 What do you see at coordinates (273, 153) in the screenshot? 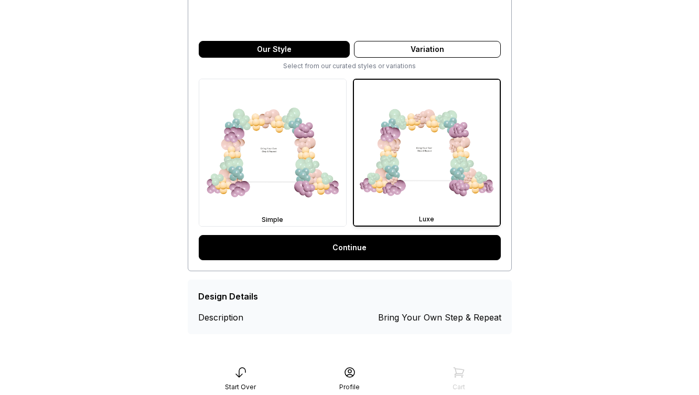
I see `img: Simple` at bounding box center [273, 153].